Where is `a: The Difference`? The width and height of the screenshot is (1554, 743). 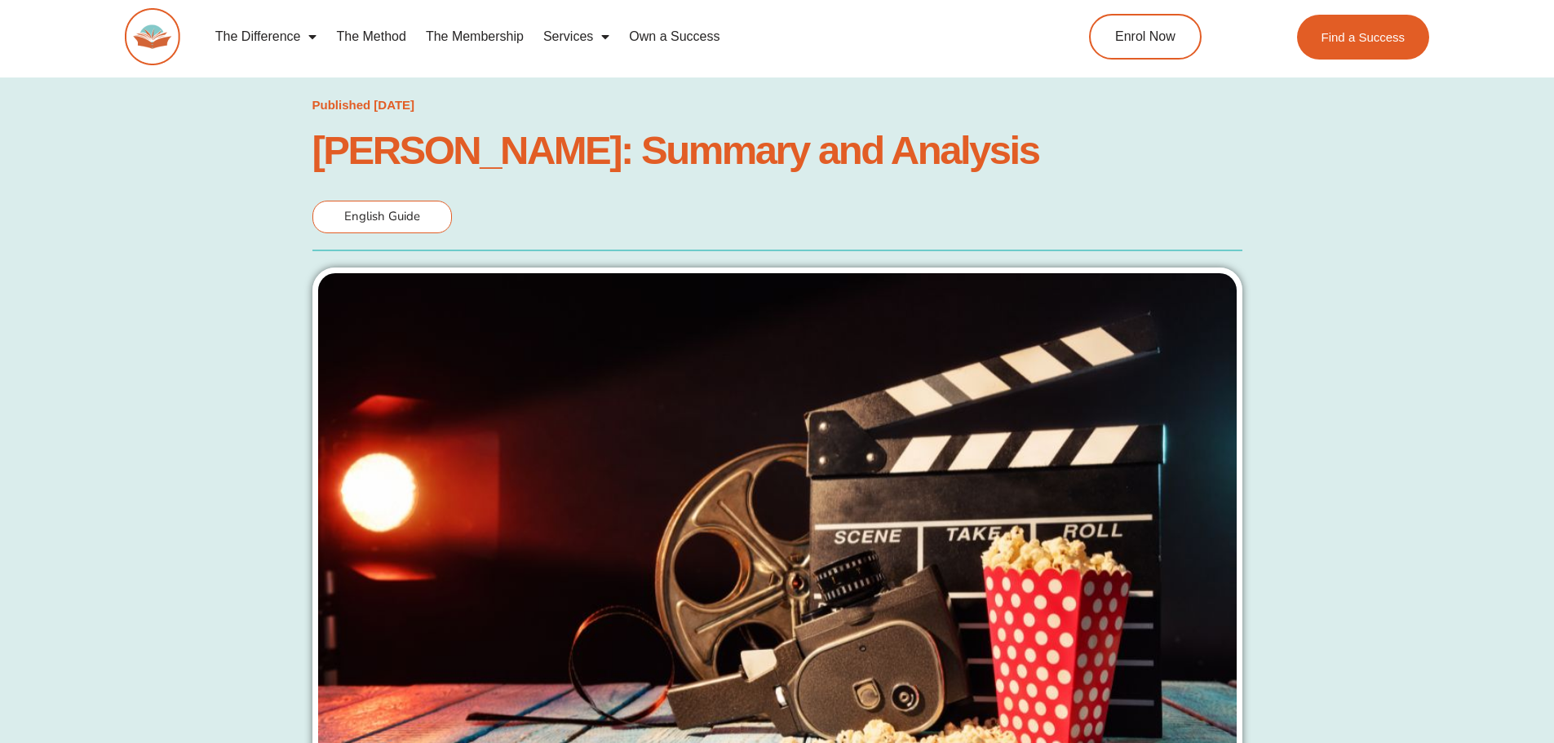
a: The Difference is located at coordinates (266, 37).